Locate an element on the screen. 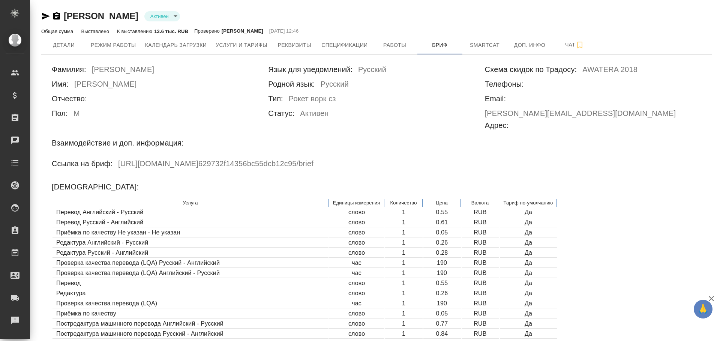 This screenshot has width=720, height=341. td: 0.28 is located at coordinates (442, 253).